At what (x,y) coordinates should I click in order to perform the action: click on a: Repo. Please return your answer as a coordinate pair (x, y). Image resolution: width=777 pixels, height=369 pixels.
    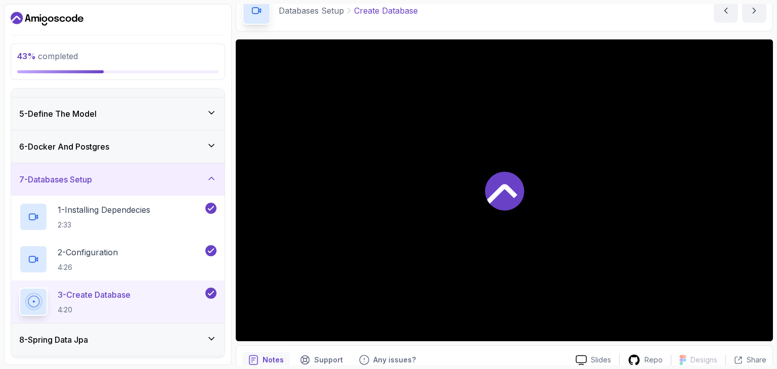
    Looking at the image, I should click on (645, 360).